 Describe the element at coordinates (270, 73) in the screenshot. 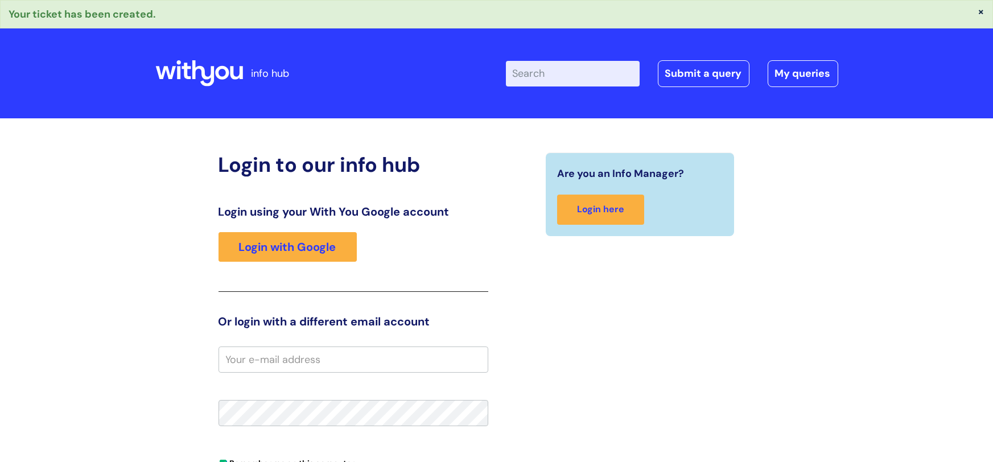

I see `p: info hub` at that location.